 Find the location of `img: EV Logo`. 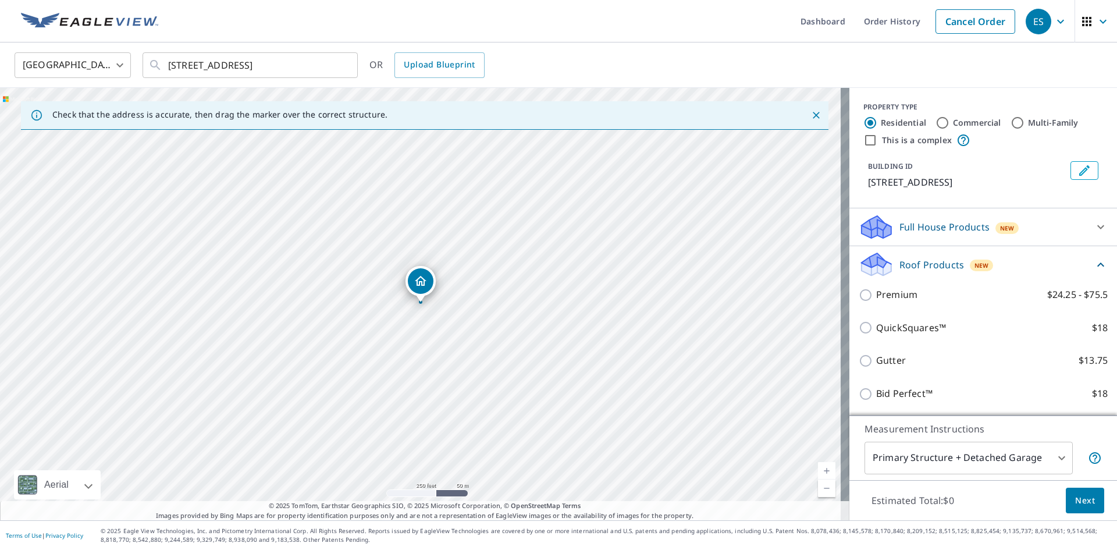

img: EV Logo is located at coordinates (90, 22).